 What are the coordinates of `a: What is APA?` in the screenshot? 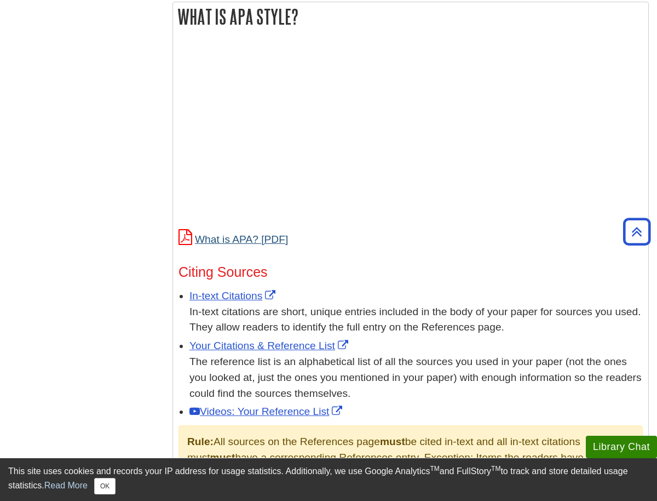 It's located at (233, 239).